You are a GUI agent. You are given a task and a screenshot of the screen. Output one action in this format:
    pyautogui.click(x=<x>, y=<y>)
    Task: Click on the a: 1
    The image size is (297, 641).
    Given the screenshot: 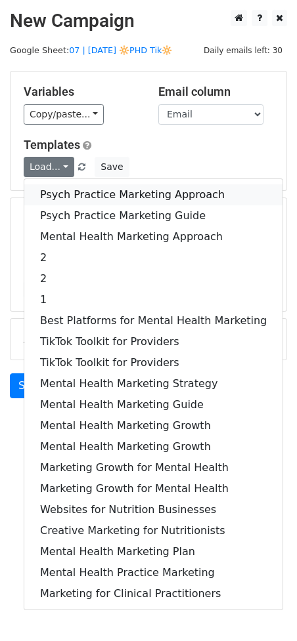 What is the action you would take?
    pyautogui.click(x=153, y=300)
    